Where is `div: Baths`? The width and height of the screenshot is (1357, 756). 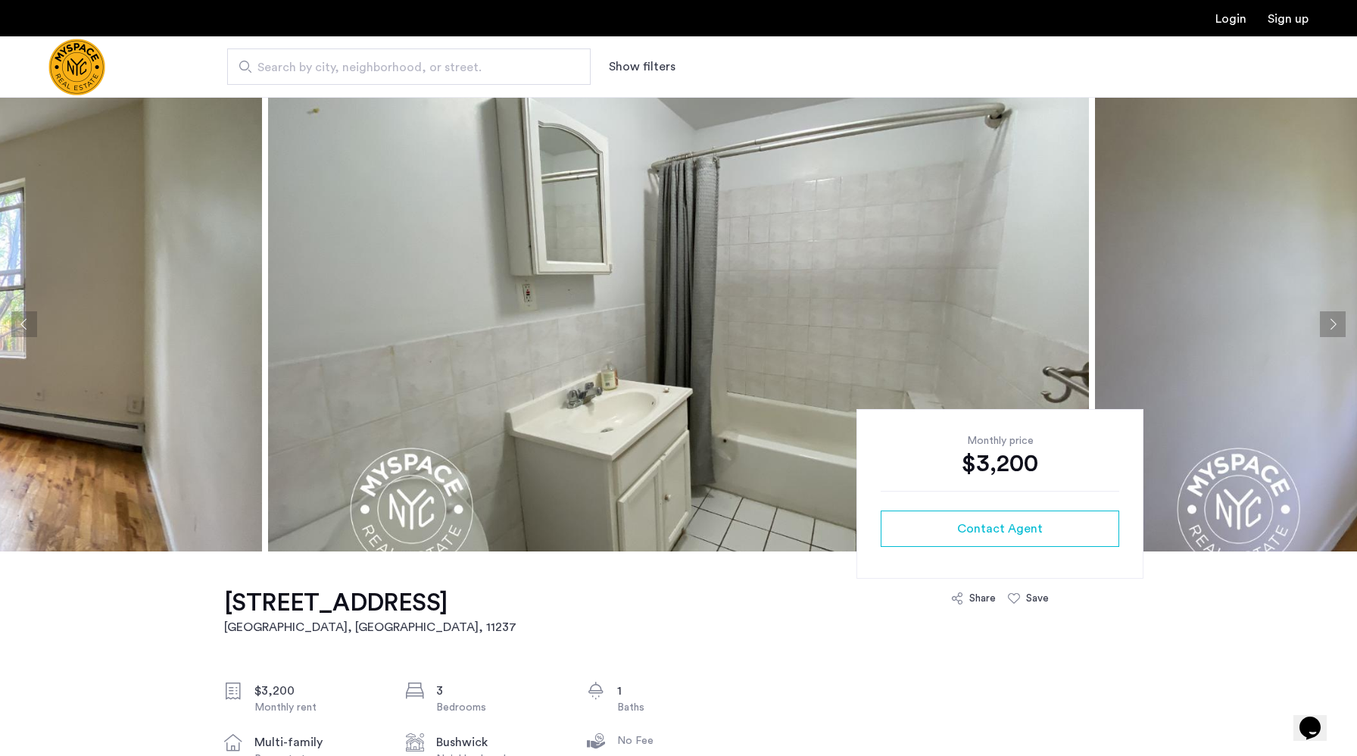 div: Baths is located at coordinates (681, 707).